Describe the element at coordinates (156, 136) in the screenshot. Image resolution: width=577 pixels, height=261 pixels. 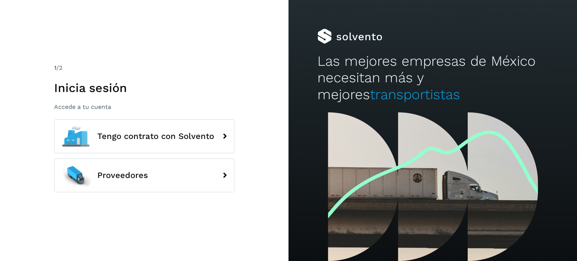
I see `span: Tengo contrato con Solvento` at that location.